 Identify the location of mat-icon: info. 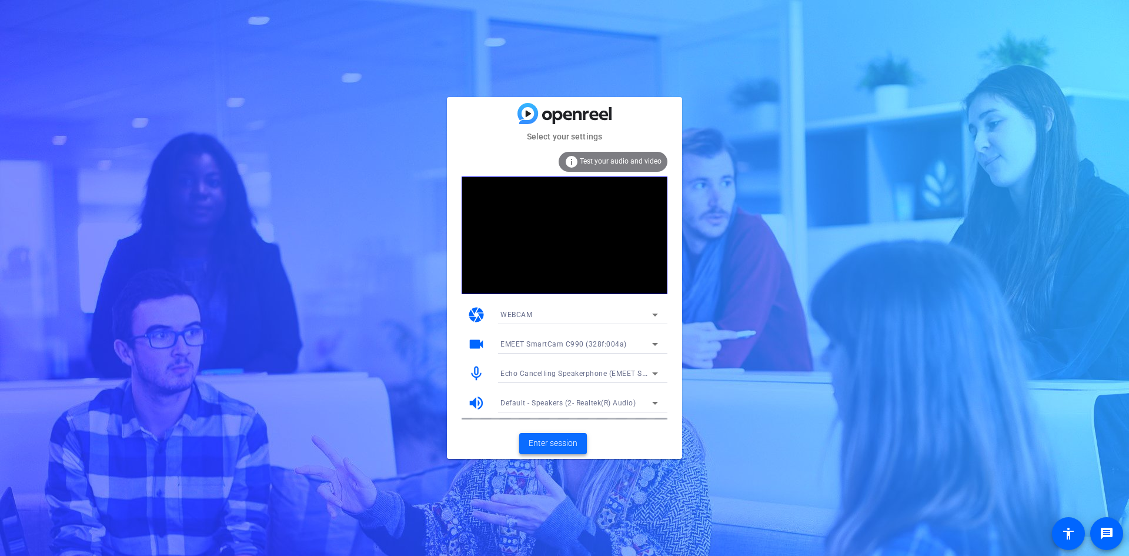
(572, 162).